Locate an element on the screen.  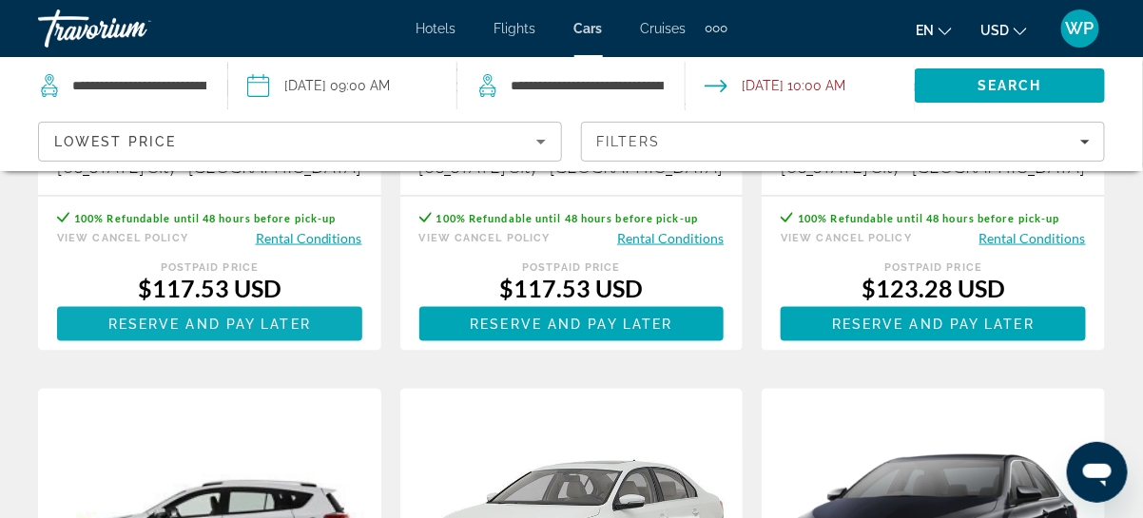
a: Cars is located at coordinates (589, 29).